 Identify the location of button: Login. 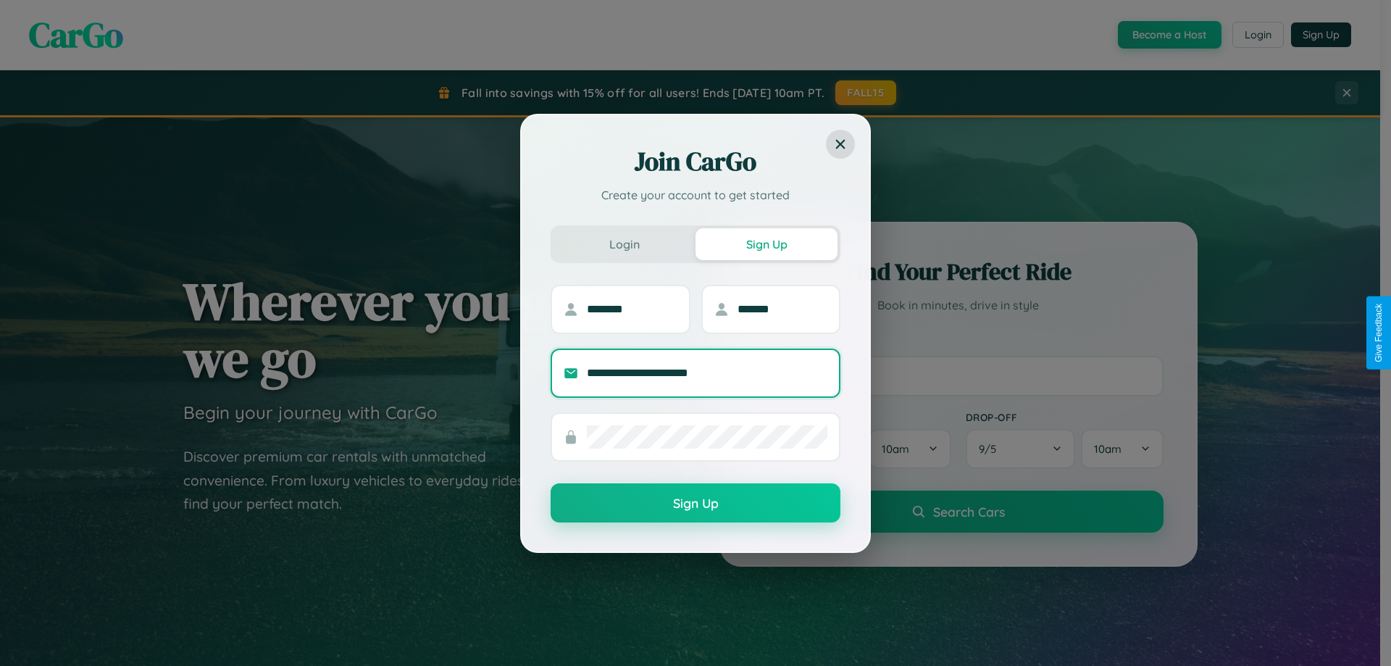
(624, 244).